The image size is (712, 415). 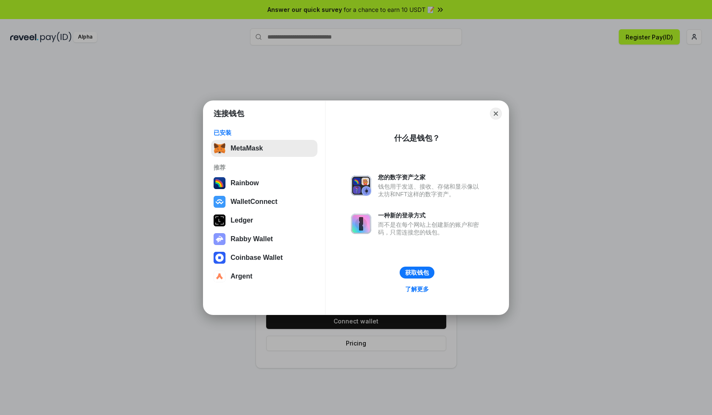 What do you see at coordinates (417, 289) in the screenshot?
I see `div: 了解更多` at bounding box center [417, 289].